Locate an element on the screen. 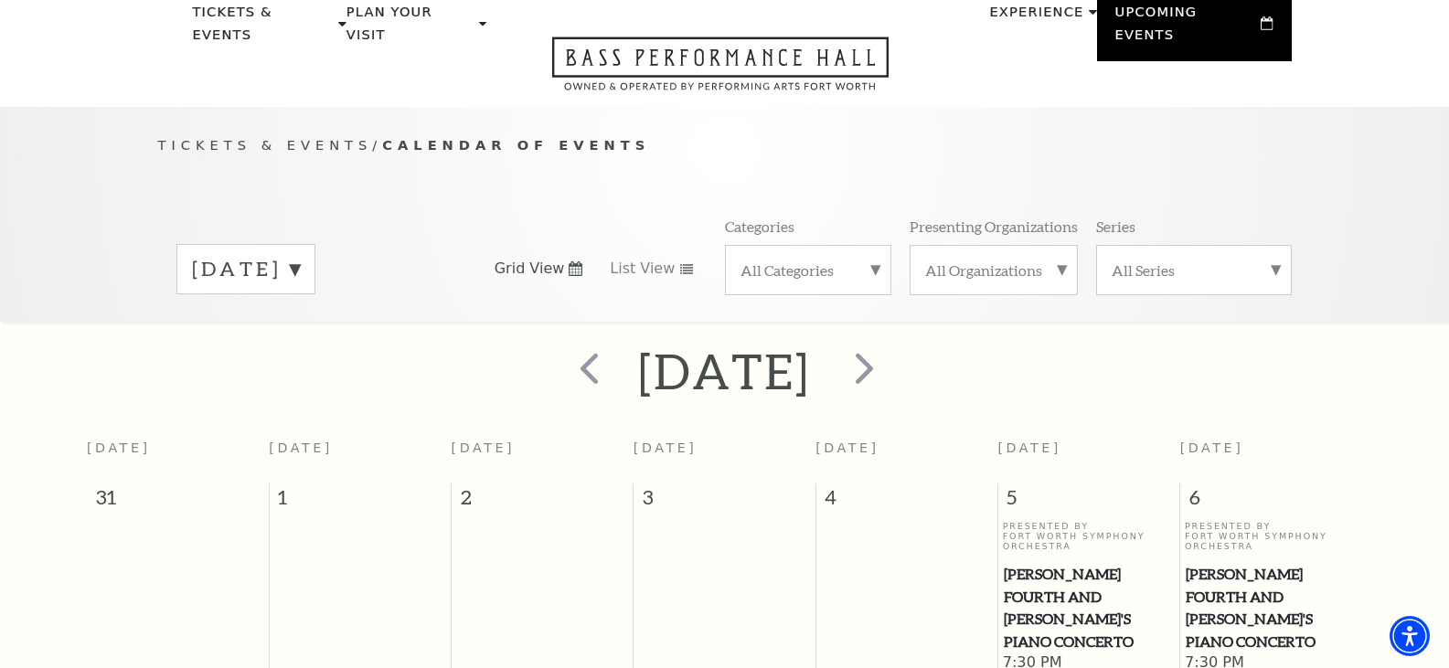  a: Open this option is located at coordinates (720, 71).